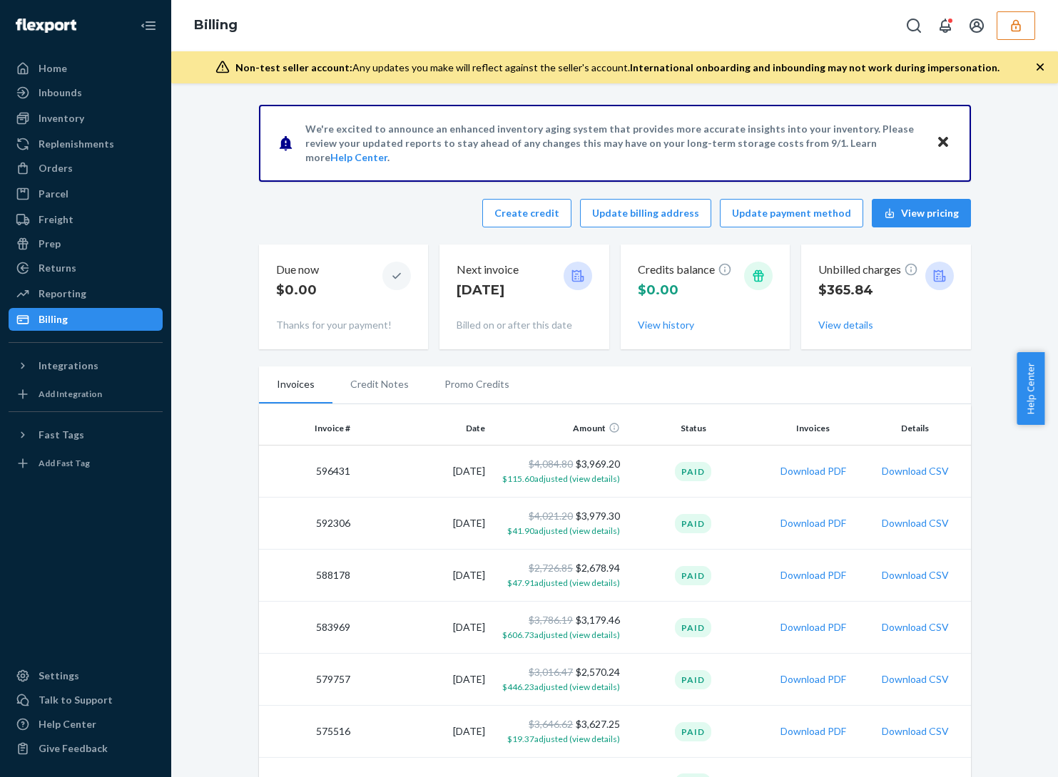  Describe the element at coordinates (86, 244) in the screenshot. I see `a: Prep` at that location.